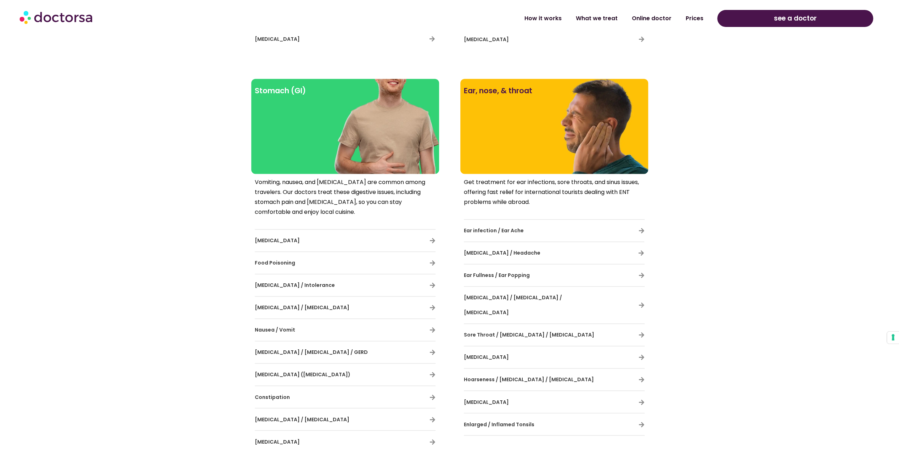 The width and height of the screenshot is (899, 450). Describe the element at coordinates (345, 91) in the screenshot. I see `h2: Stomach (GI)` at that location.